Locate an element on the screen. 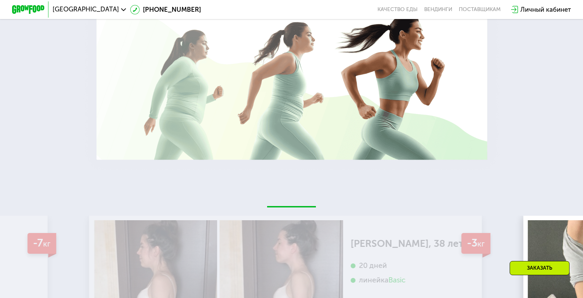  div: Личный кабинет is located at coordinates (546, 10).